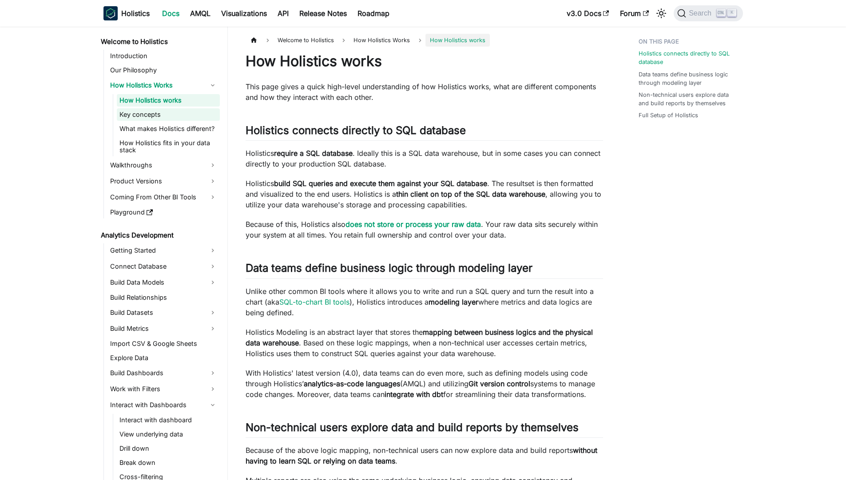  What do you see at coordinates (424, 456) in the screenshot?
I see `p: Because of the above logic mapping, non-technical users can now explore data and build reports .` at bounding box center [424, 456].